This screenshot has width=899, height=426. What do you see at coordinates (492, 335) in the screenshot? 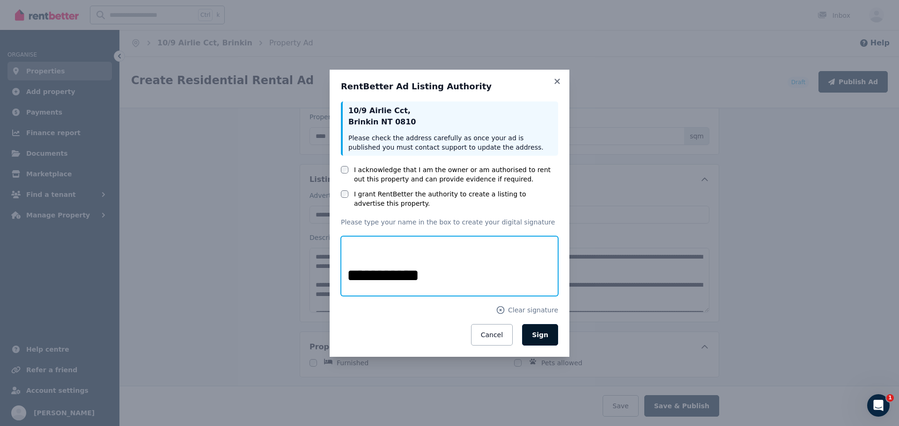
I see `button: Cancel` at bounding box center [492, 335].